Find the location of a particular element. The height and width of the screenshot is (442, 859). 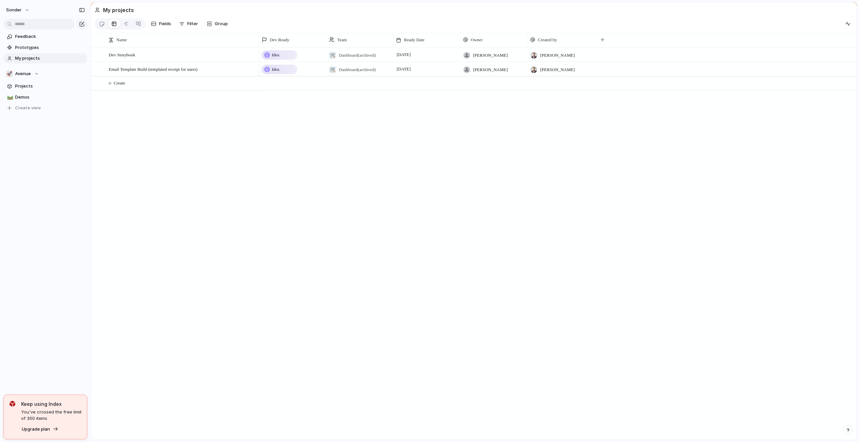

a: Feedback is located at coordinates (45, 37).